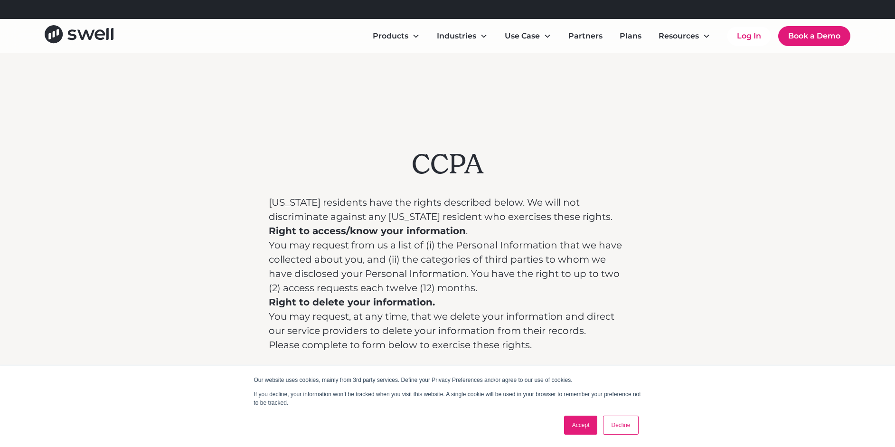 This screenshot has height=447, width=895. Describe the element at coordinates (352, 302) in the screenshot. I see `strong: Right to delete your information.` at that location.